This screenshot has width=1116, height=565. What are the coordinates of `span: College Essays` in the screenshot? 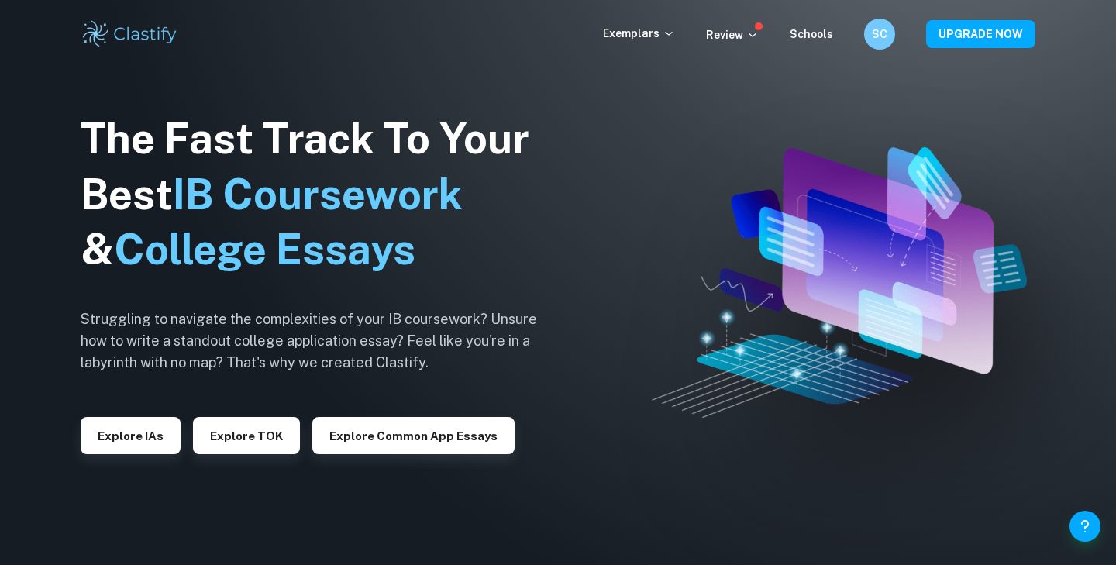 It's located at (264, 249).